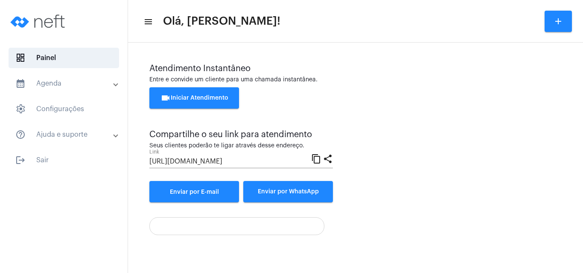 This screenshot has height=273, width=583. I want to click on div: Atendimento Instantâneo, so click(355, 69).